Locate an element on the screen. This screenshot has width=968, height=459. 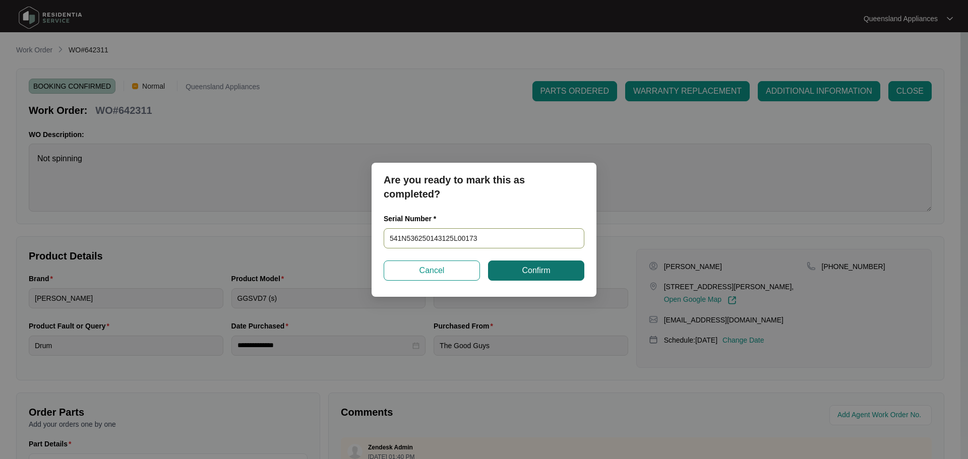
button: Cancel is located at coordinates (431, 271).